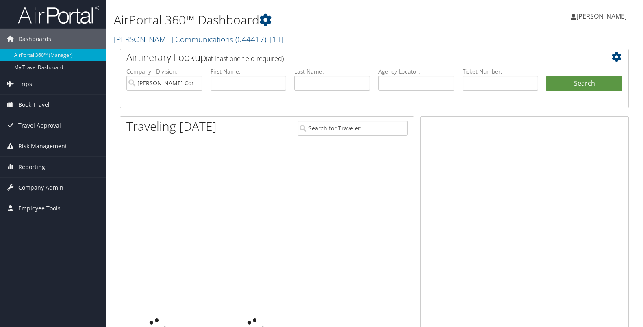  What do you see at coordinates (248, 72) in the screenshot?
I see `label: First Name:` at bounding box center [248, 72].